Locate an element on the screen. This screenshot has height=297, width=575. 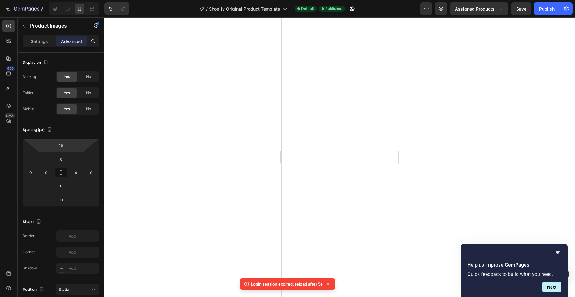
span: Published is located at coordinates (334, 9).